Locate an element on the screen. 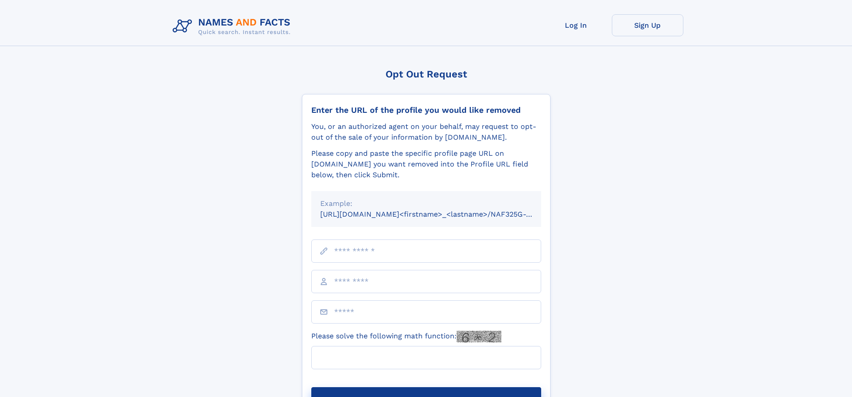 Image resolution: width=852 pixels, height=397 pixels. img: Logo Names and Facts is located at coordinates (234, 26).